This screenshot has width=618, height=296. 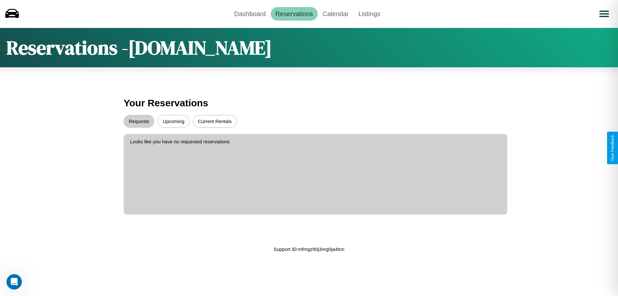 What do you see at coordinates (309, 249) in the screenshot?
I see `p: Support ID: mfmgz90j3nrg0ja4tnn` at bounding box center [309, 249].